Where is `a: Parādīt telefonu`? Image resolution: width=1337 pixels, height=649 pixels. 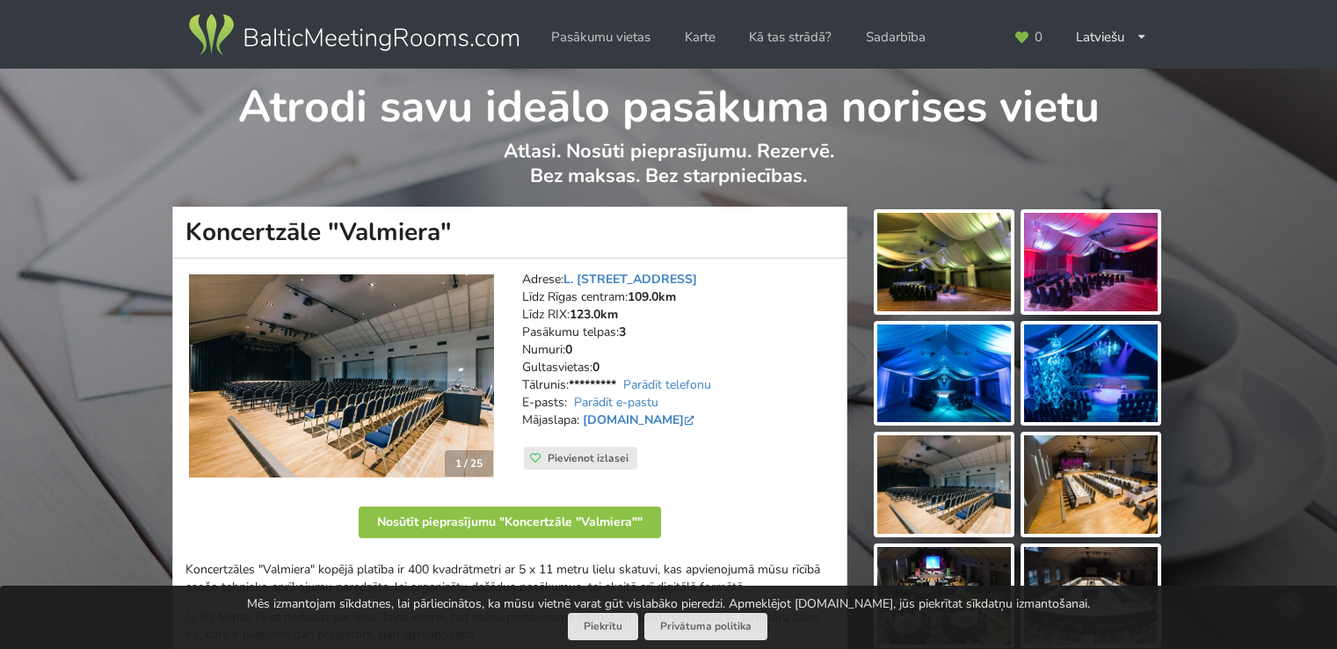 a: Parādīt telefonu is located at coordinates (667, 384).